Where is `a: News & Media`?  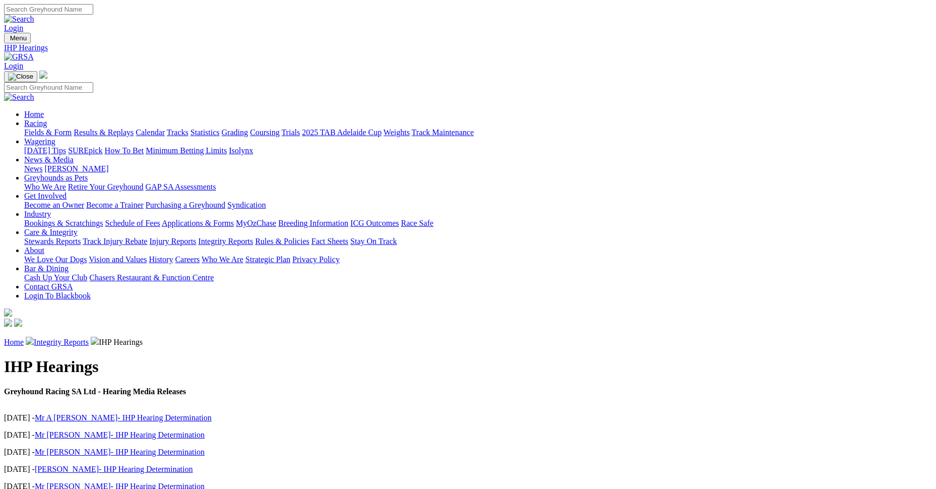
a: News & Media is located at coordinates (49, 159).